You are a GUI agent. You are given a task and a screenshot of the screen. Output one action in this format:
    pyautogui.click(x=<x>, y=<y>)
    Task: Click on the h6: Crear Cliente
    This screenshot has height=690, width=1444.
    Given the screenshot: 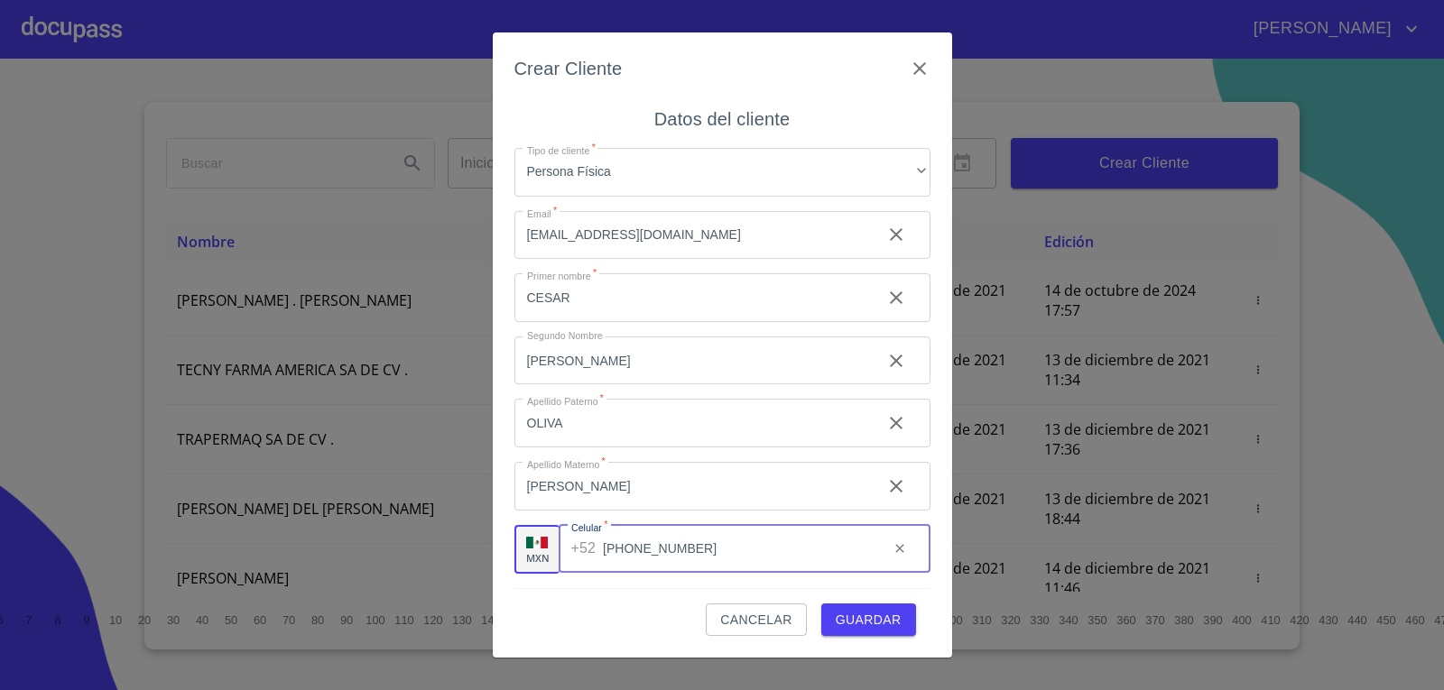 What is the action you would take?
    pyautogui.click(x=569, y=69)
    